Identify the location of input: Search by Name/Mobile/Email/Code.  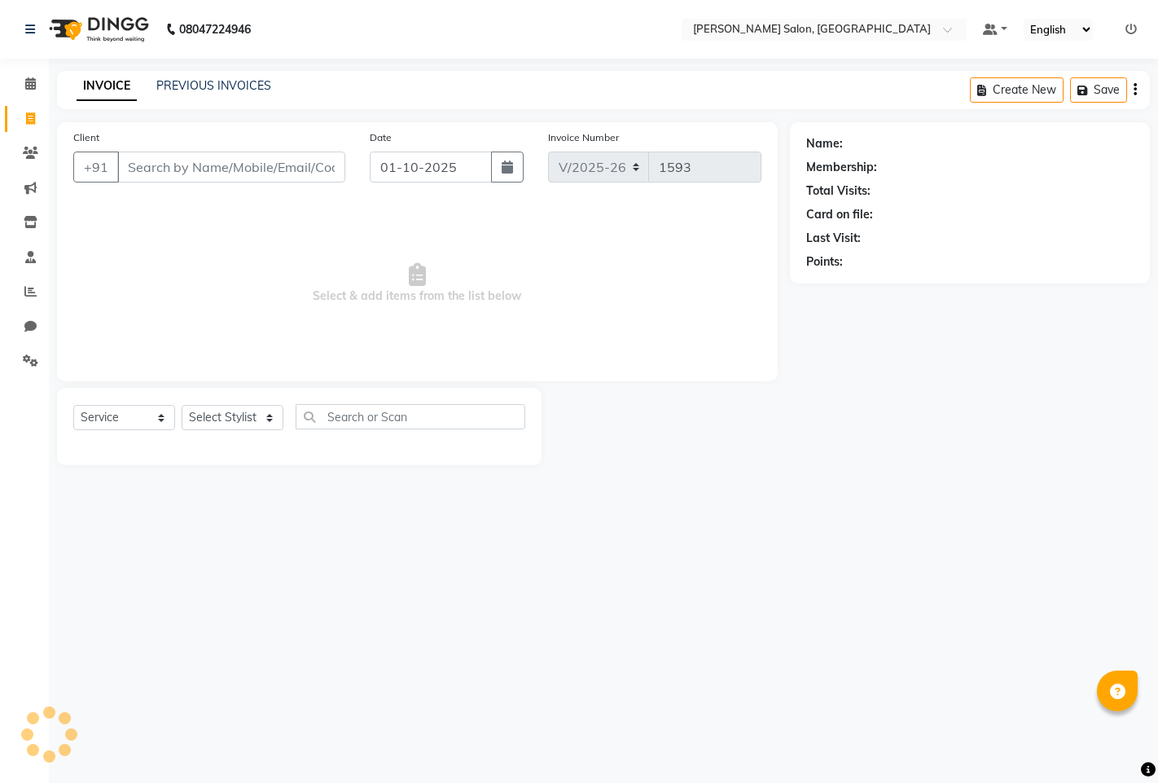
(231, 167).